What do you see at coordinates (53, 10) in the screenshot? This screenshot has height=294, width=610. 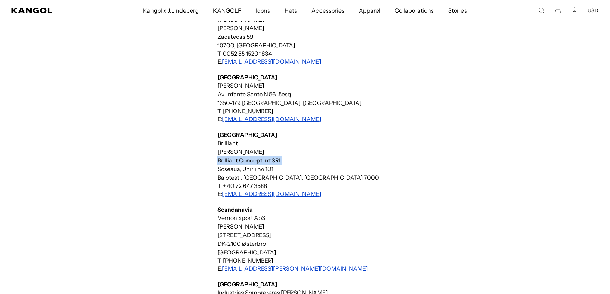 I see `a: Kangol` at bounding box center [53, 10].